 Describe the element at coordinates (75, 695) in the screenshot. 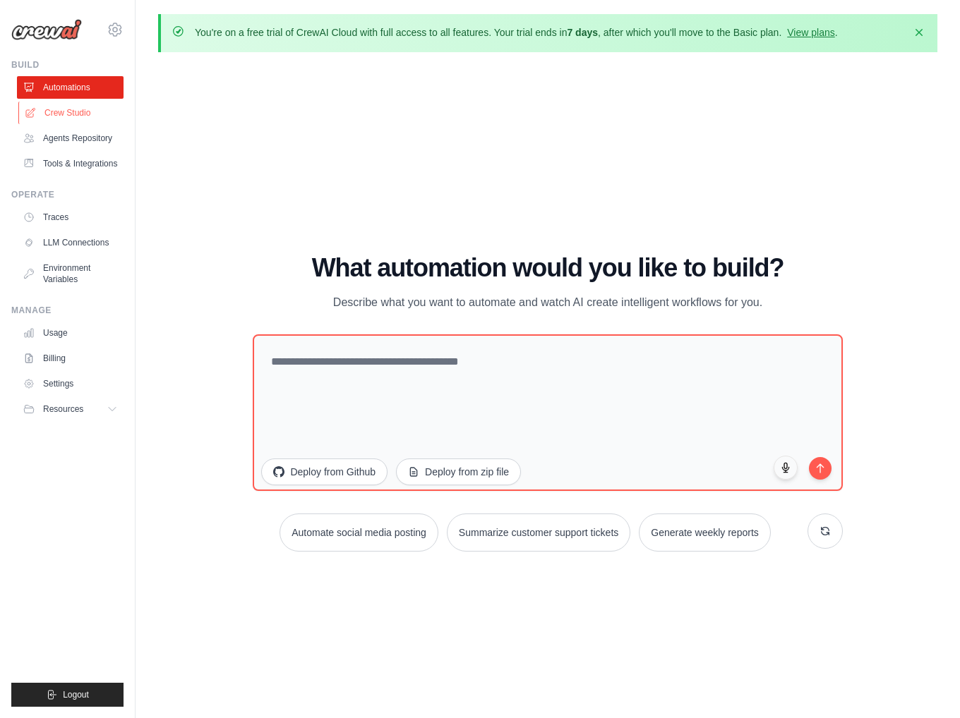

I see `span: Logout` at that location.